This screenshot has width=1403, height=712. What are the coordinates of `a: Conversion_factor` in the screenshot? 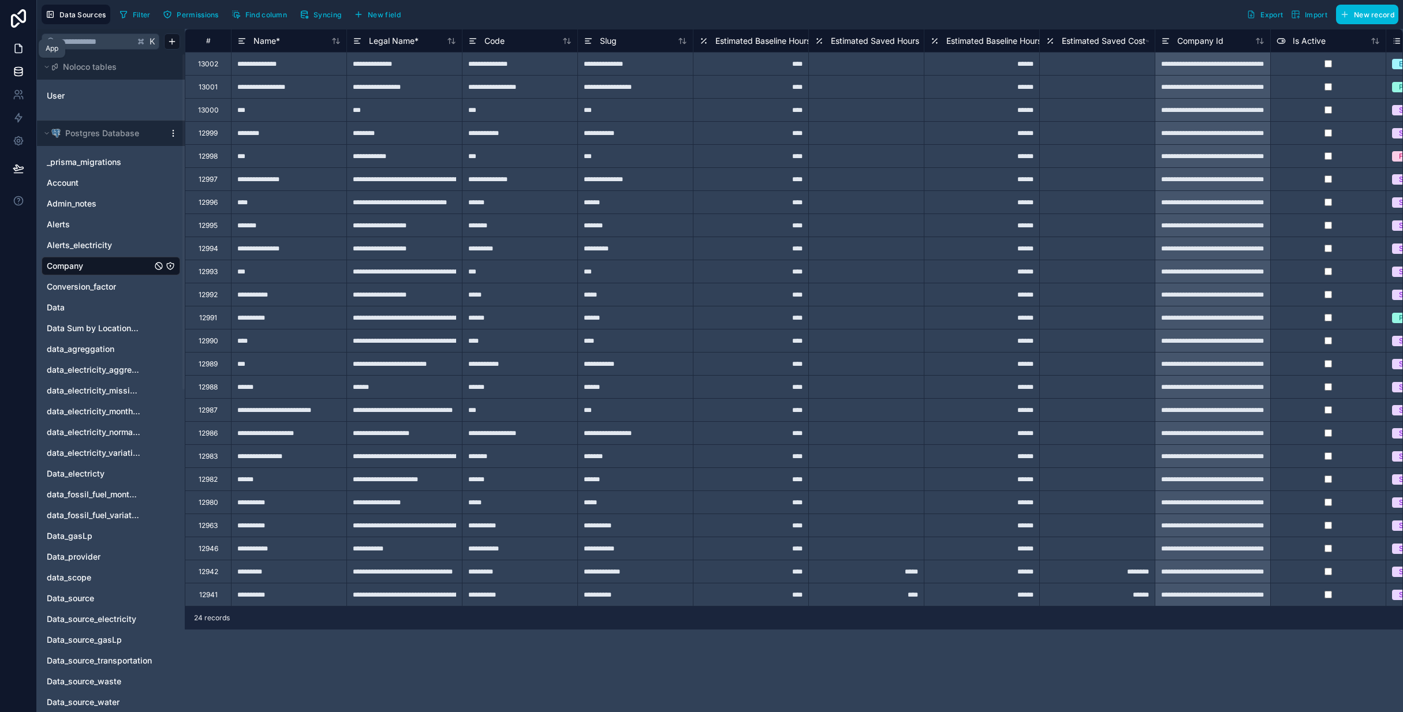 It's located at (99, 287).